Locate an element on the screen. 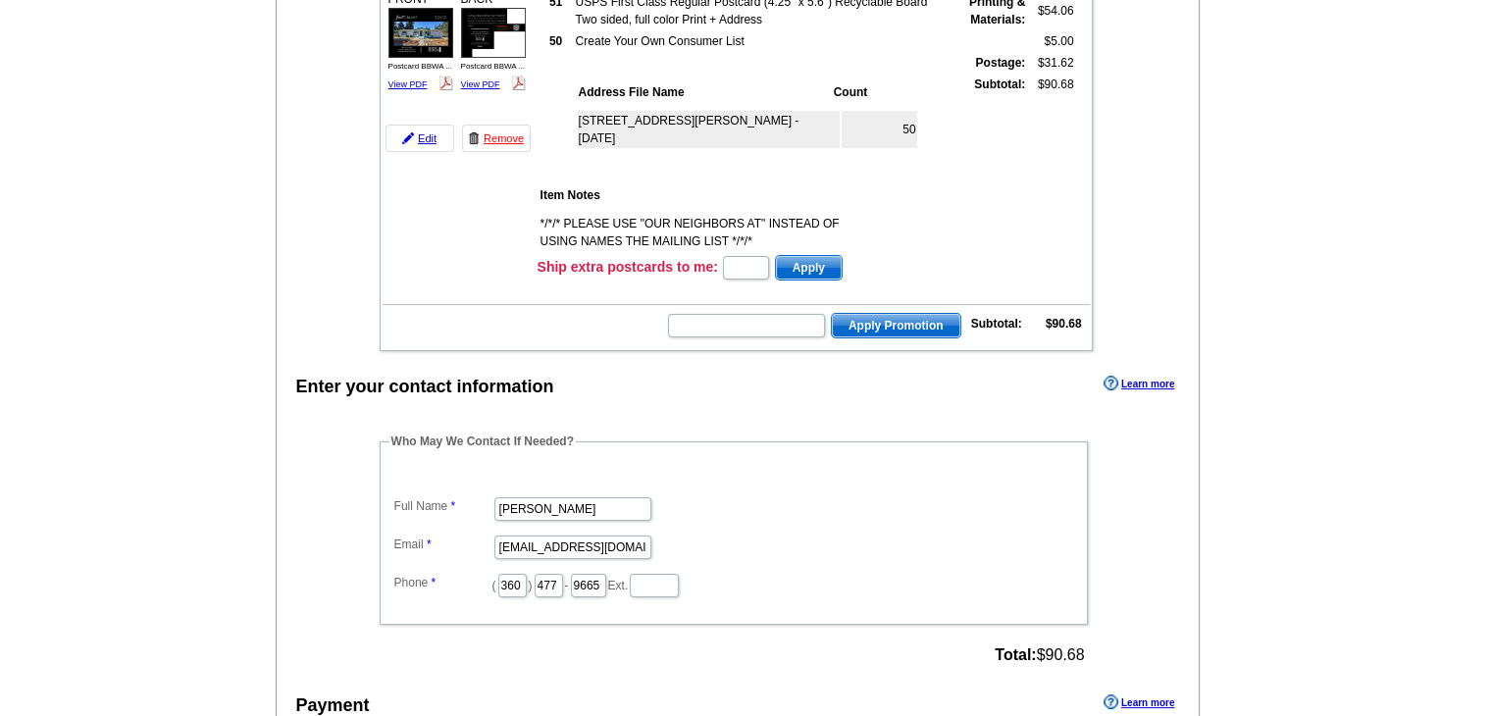  button: Apply is located at coordinates (808, 268).